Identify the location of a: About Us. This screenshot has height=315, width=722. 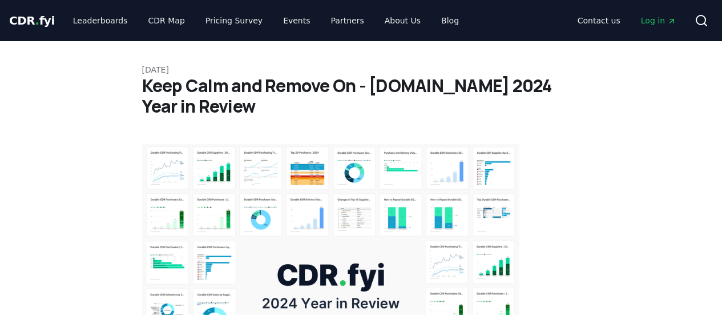
(402, 21).